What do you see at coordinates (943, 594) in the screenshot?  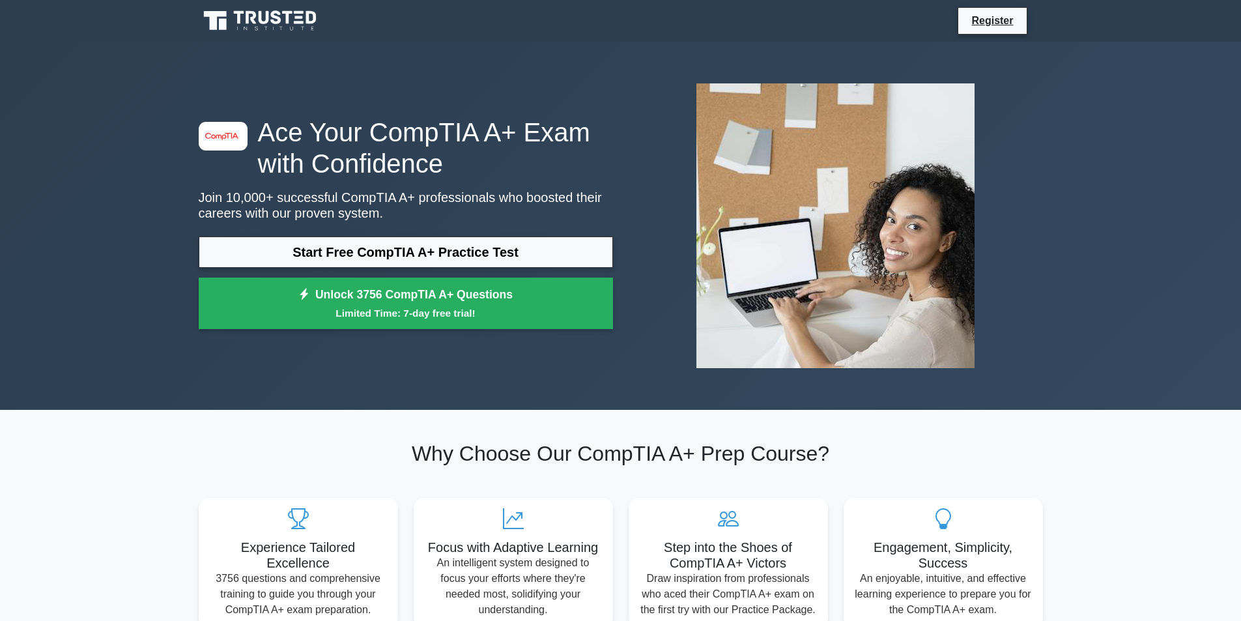 I see `p: An enjoyable, intuitive, and effective learning experience to prepare you for the CompTIA A+ exam.` at bounding box center [943, 594].